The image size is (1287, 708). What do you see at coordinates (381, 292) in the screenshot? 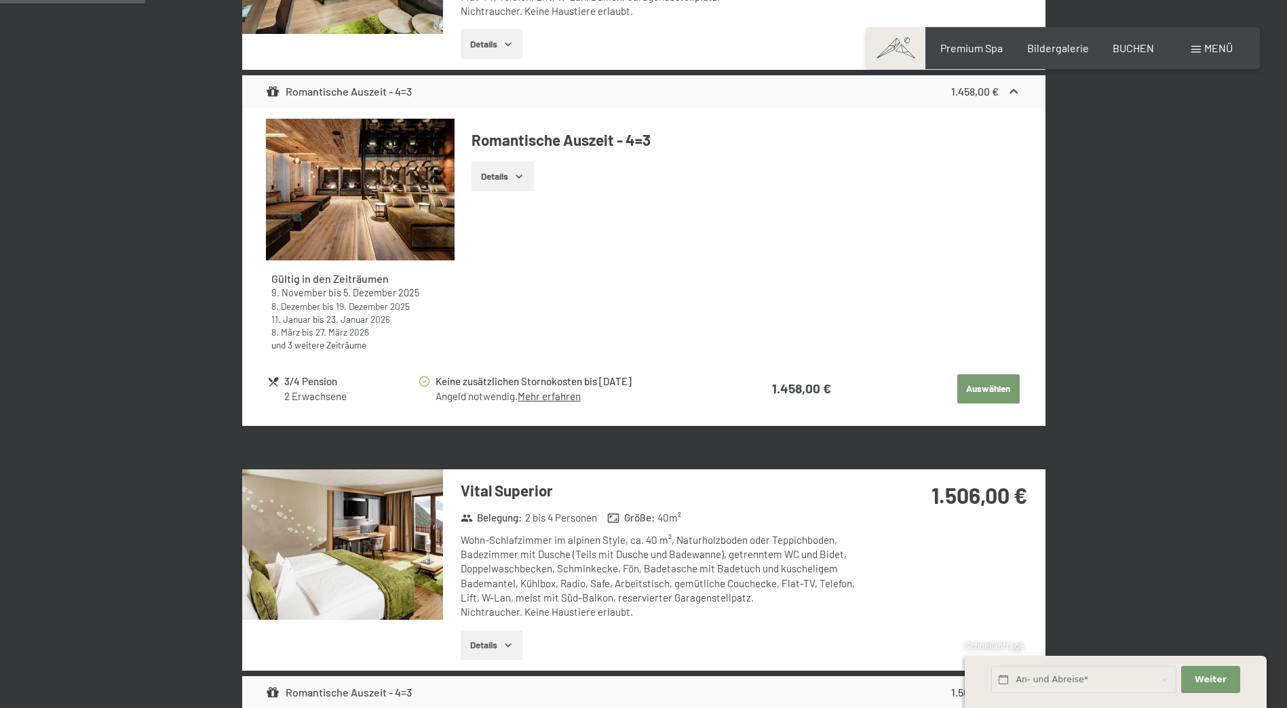
I see `time: 05.12.2025` at bounding box center [381, 292].